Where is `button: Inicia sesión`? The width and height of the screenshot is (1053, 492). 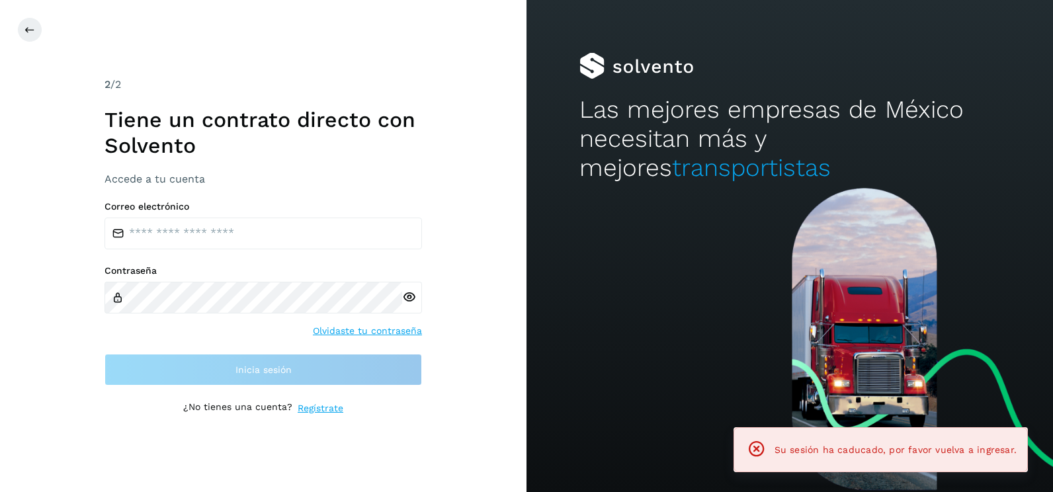
button: Inicia sesión is located at coordinates (263, 370).